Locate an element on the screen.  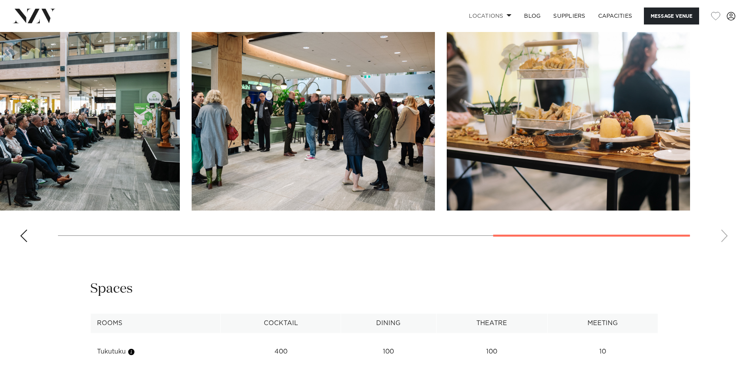
a: Capacities is located at coordinates (615, 16).